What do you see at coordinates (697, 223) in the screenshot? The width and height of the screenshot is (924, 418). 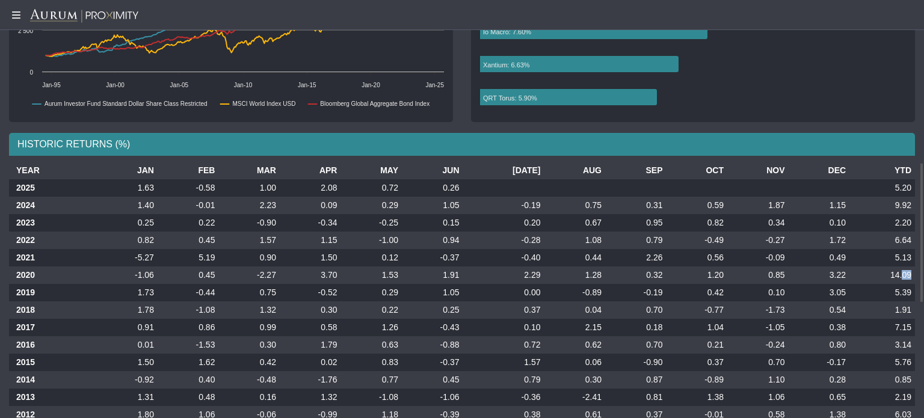 I see `td: 0.82` at bounding box center [697, 223].